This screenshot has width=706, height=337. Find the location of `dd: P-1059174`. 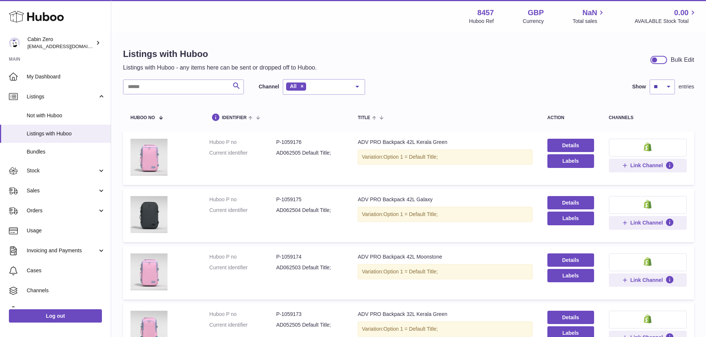

dd: P-1059174 is located at coordinates (309, 257).